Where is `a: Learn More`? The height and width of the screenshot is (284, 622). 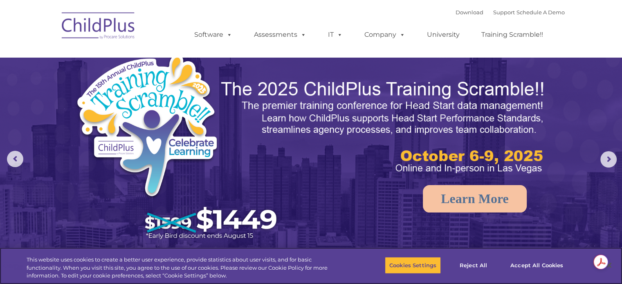 a: Learn More is located at coordinates (475, 199).